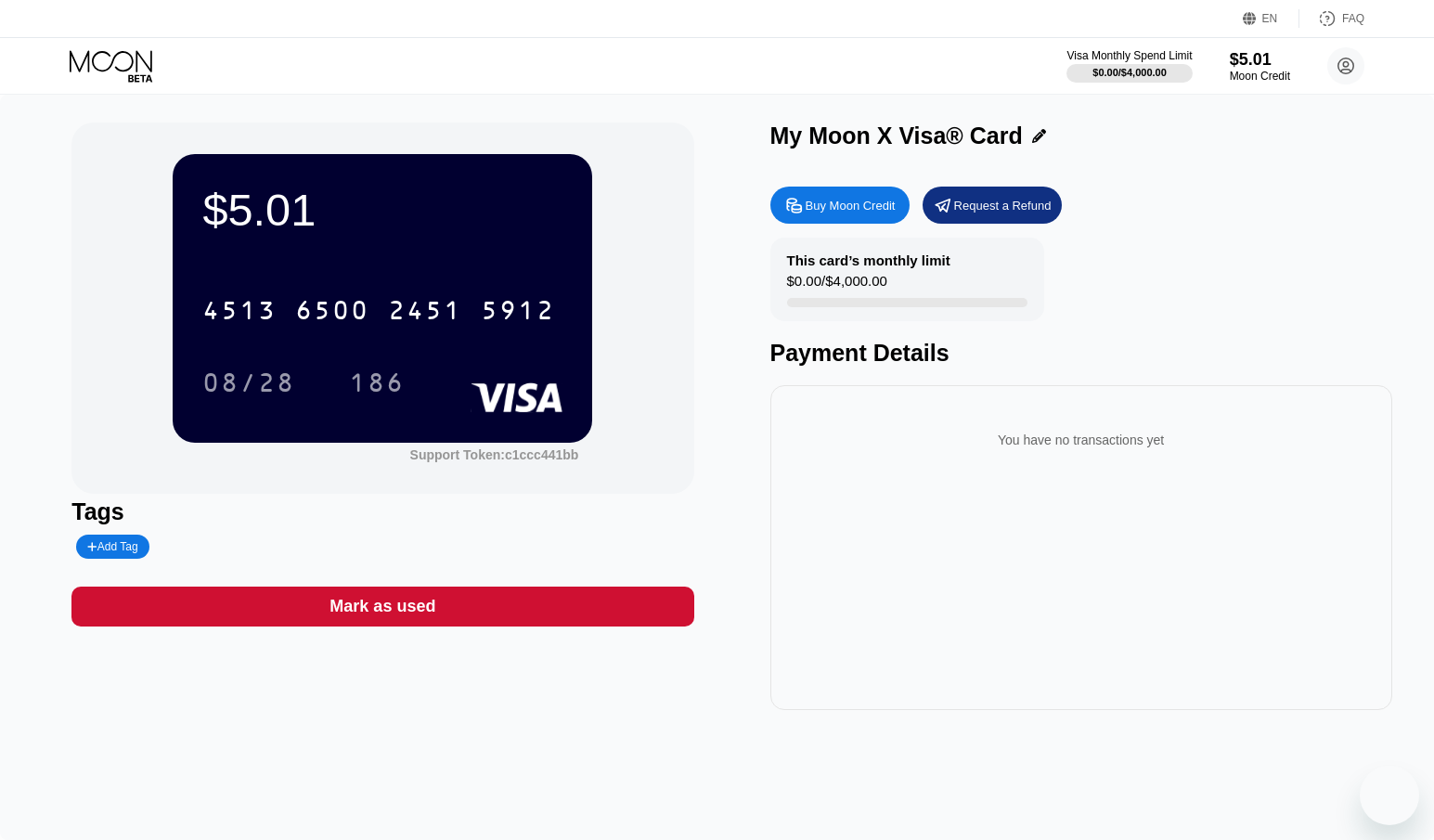 The height and width of the screenshot is (840, 1434). I want to click on div: You have no transactions yet, so click(1082, 439).